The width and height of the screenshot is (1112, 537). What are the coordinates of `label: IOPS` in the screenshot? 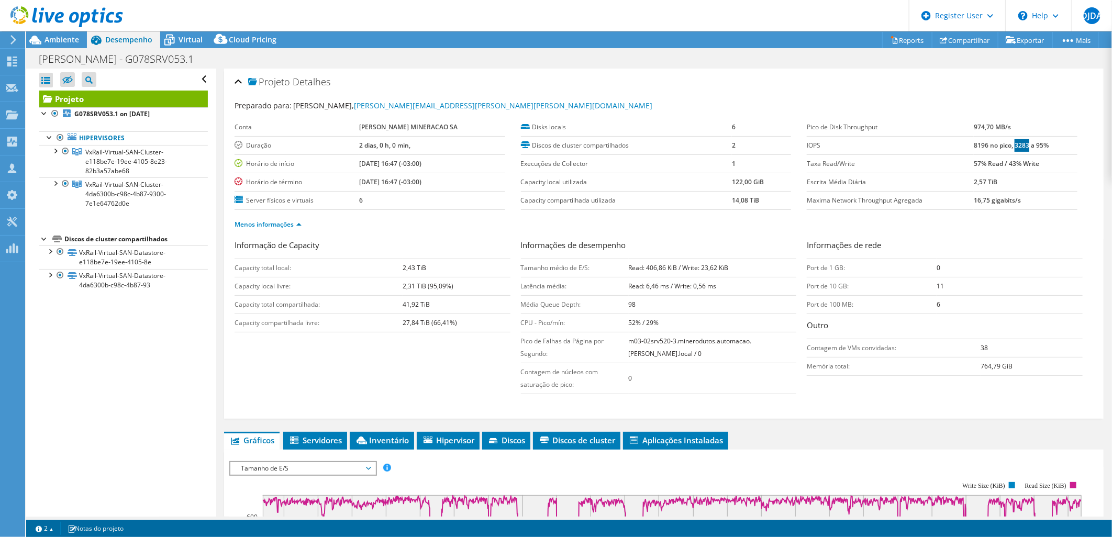 It's located at (890, 146).